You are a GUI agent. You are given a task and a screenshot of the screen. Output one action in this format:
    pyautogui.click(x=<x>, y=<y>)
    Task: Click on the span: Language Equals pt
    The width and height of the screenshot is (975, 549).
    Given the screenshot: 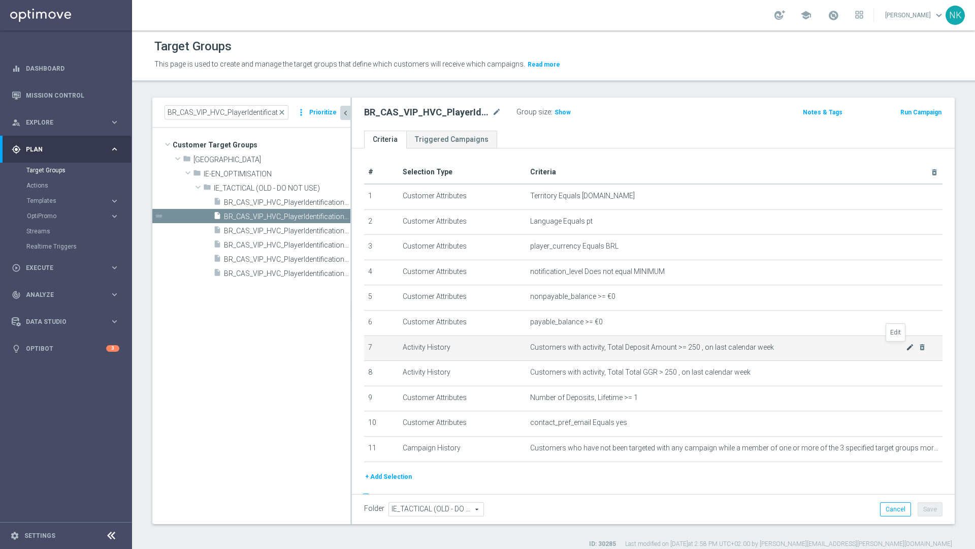 What is the action you would take?
    pyautogui.click(x=561, y=221)
    